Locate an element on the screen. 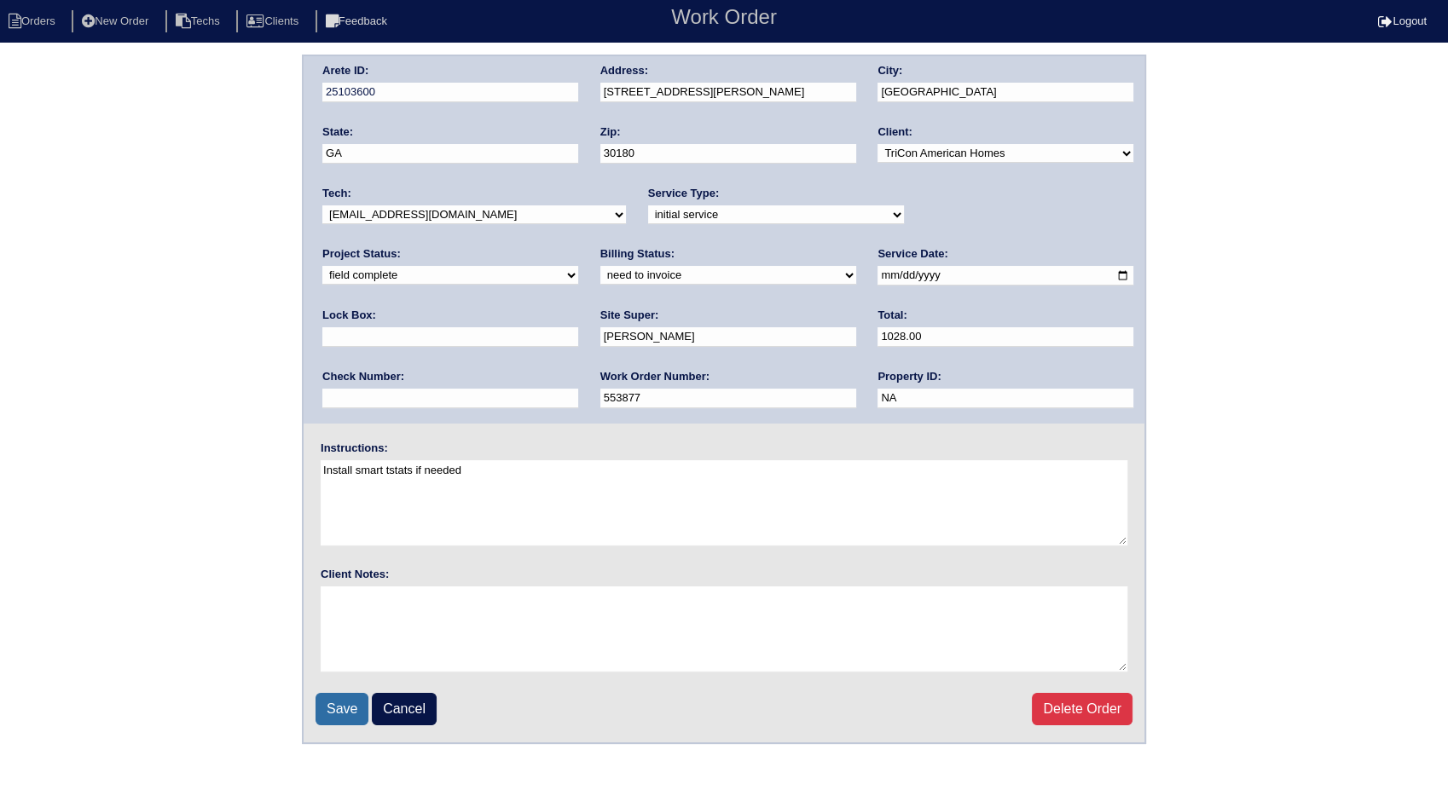 Image resolution: width=1448 pixels, height=790 pixels. a: Clients is located at coordinates (274, 20).